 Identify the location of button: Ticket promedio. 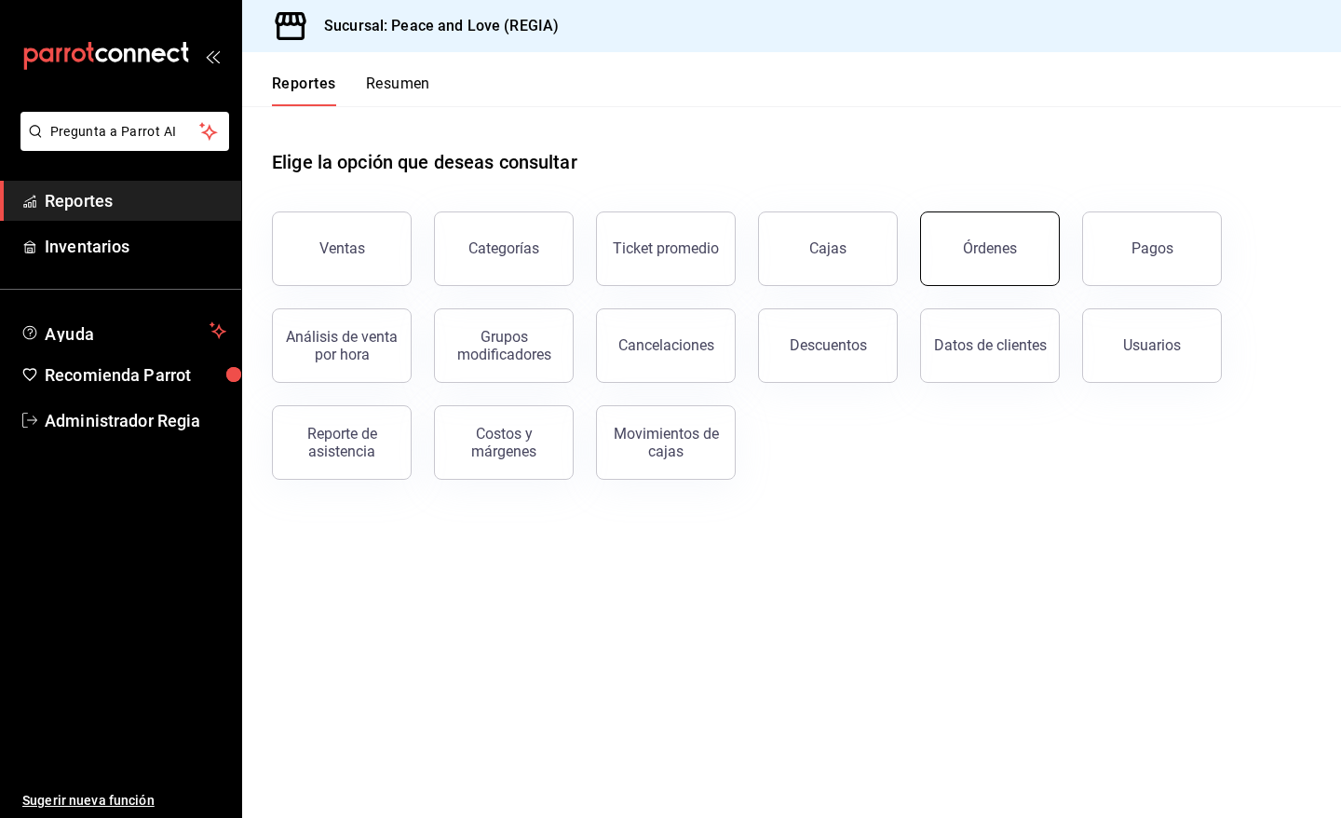
(666, 249).